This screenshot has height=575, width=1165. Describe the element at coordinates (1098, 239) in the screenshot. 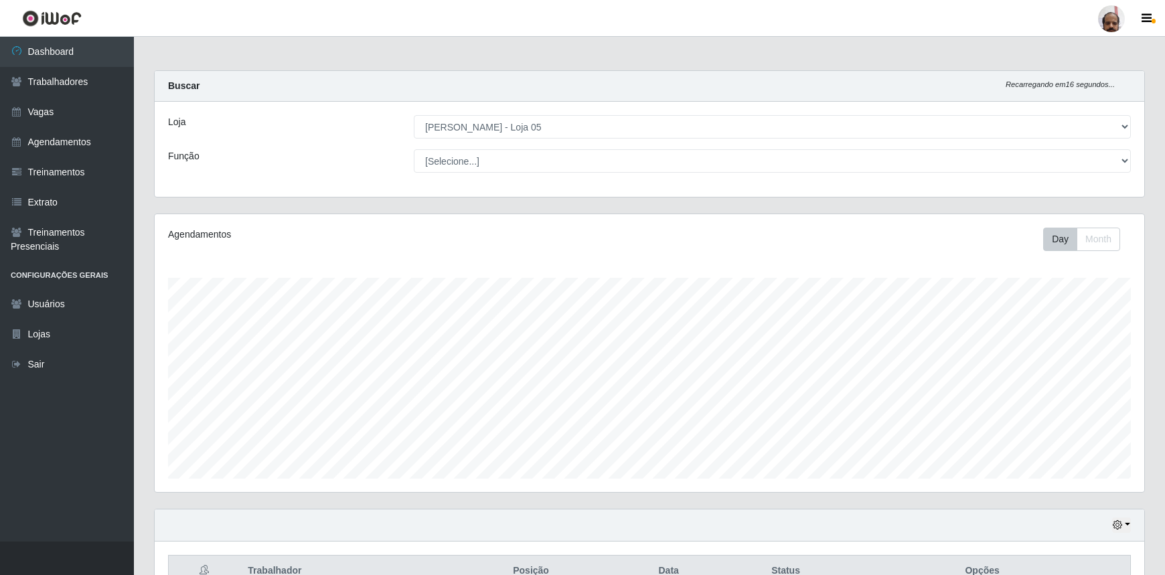

I see `button: Month` at that location.